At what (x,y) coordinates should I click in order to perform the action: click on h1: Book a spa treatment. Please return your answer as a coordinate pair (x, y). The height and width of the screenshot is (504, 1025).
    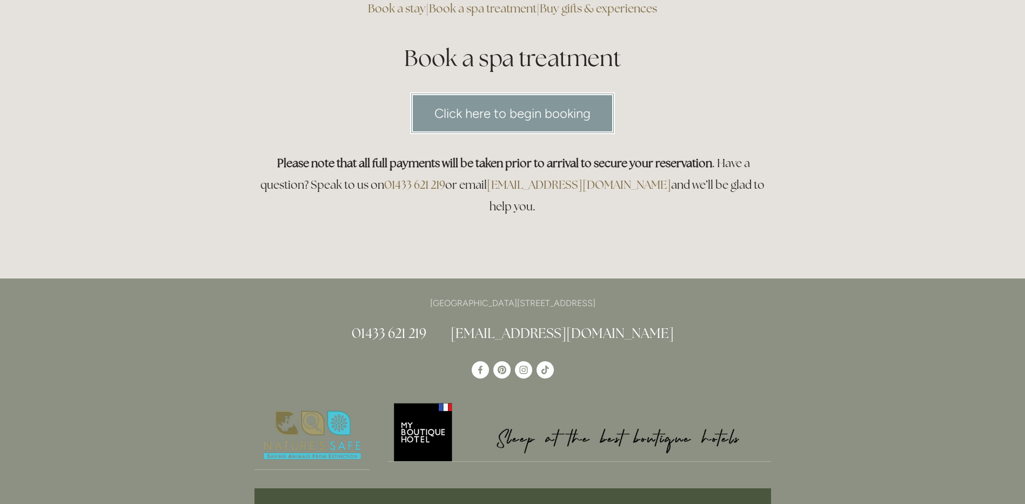
    Looking at the image, I should click on (513, 58).